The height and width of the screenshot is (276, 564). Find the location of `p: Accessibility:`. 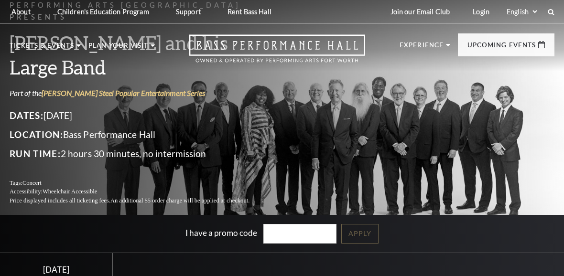

p: Accessibility: is located at coordinates (141, 192).